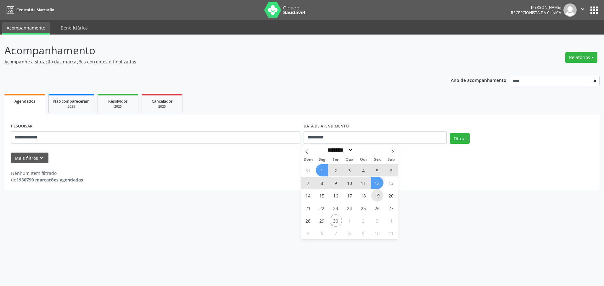 The height and width of the screenshot is (286, 604). What do you see at coordinates (322, 196) in the screenshot?
I see `span: Setembro 15, 2025` at bounding box center [322, 196].